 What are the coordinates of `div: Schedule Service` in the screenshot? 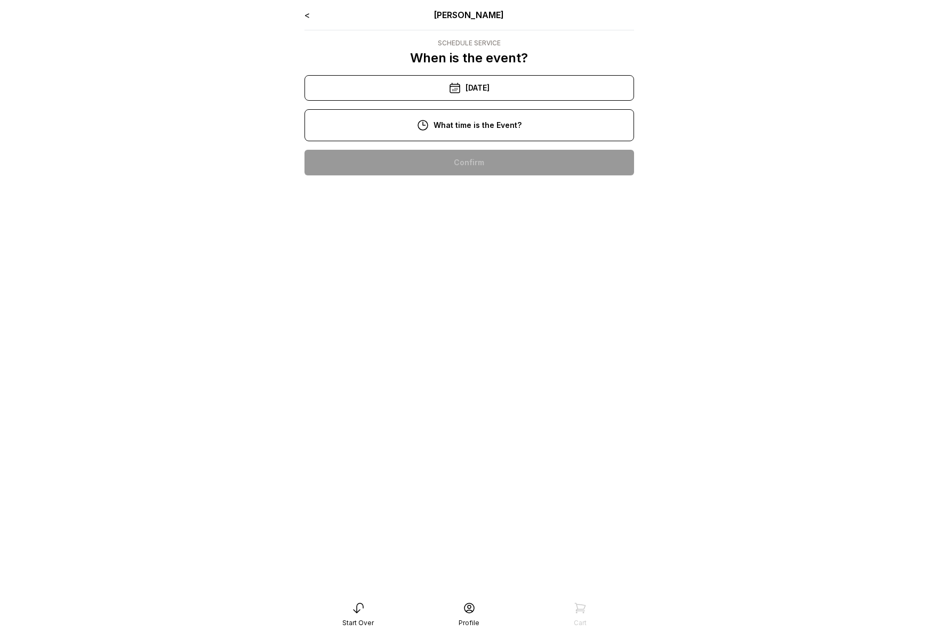 It's located at (469, 43).